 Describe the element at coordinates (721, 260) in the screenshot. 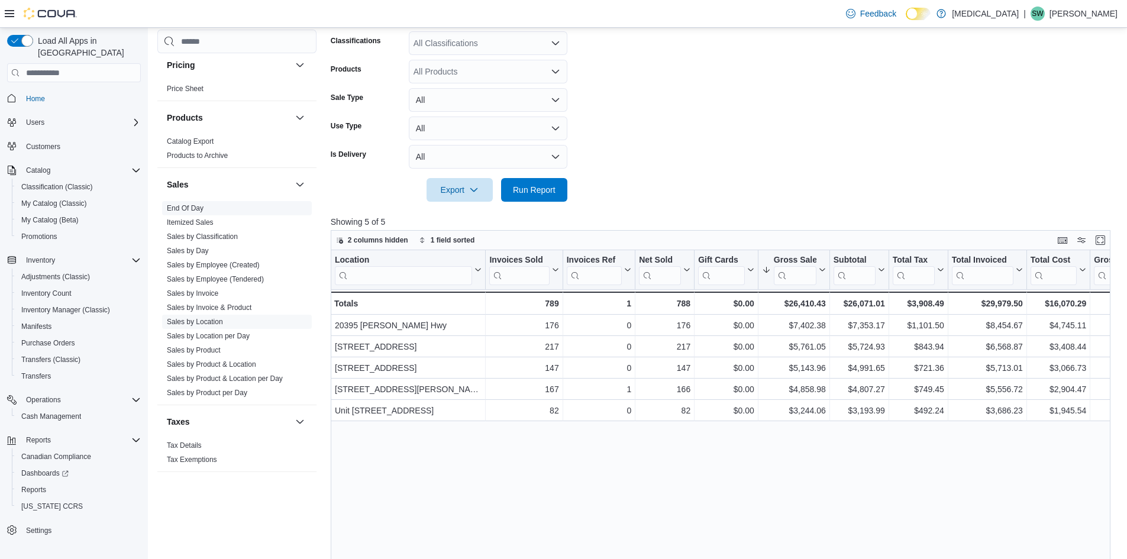

I see `div: Gift Cards` at that location.